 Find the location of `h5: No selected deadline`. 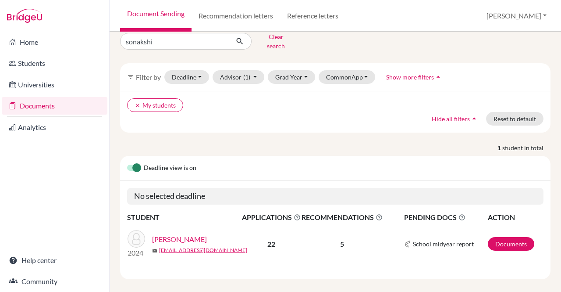

h5: No selected deadline is located at coordinates (335, 196).